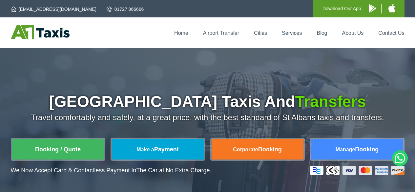  Describe the element at coordinates (342, 9) in the screenshot. I see `p: Download Our App` at that location.